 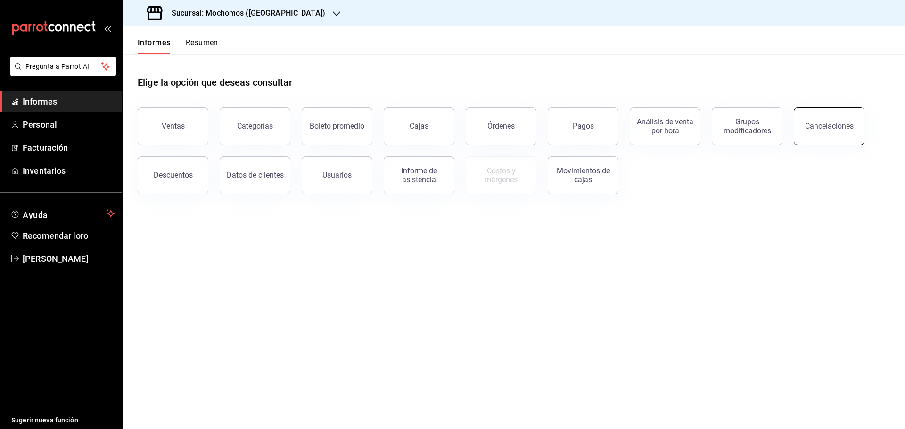 What do you see at coordinates (829, 126) in the screenshot?
I see `button: Cancelaciones` at bounding box center [829, 126].